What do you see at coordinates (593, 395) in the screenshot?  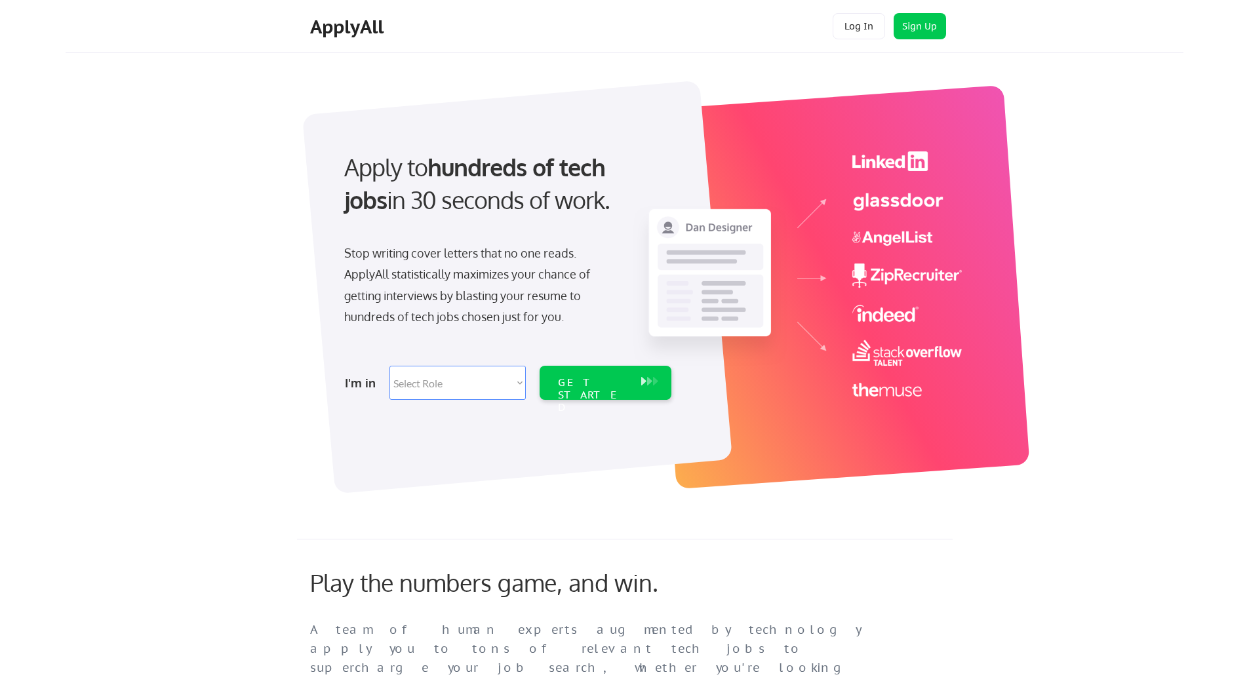 I see `div: GET STARTED` at bounding box center [593, 395].